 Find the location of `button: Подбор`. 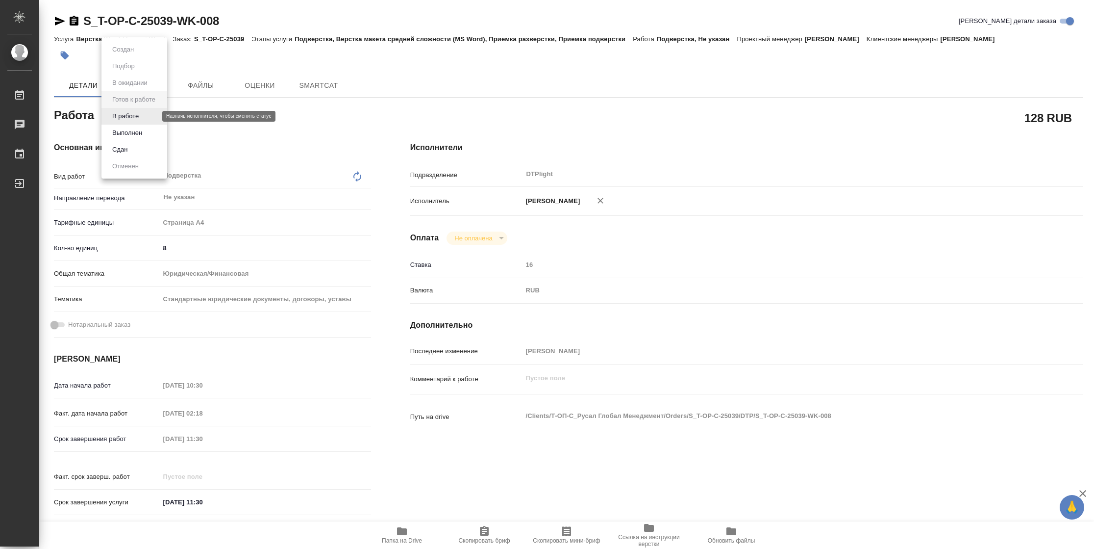

button: Подбор is located at coordinates (124, 66).